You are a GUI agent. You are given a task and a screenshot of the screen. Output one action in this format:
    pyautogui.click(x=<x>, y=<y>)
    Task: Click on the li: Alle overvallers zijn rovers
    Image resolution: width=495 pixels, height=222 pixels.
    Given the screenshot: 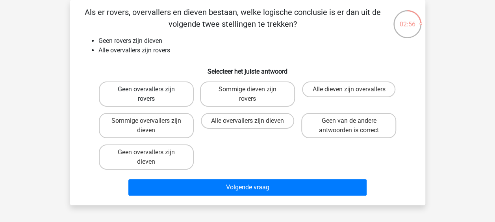 What is the action you would take?
    pyautogui.click(x=256, y=50)
    